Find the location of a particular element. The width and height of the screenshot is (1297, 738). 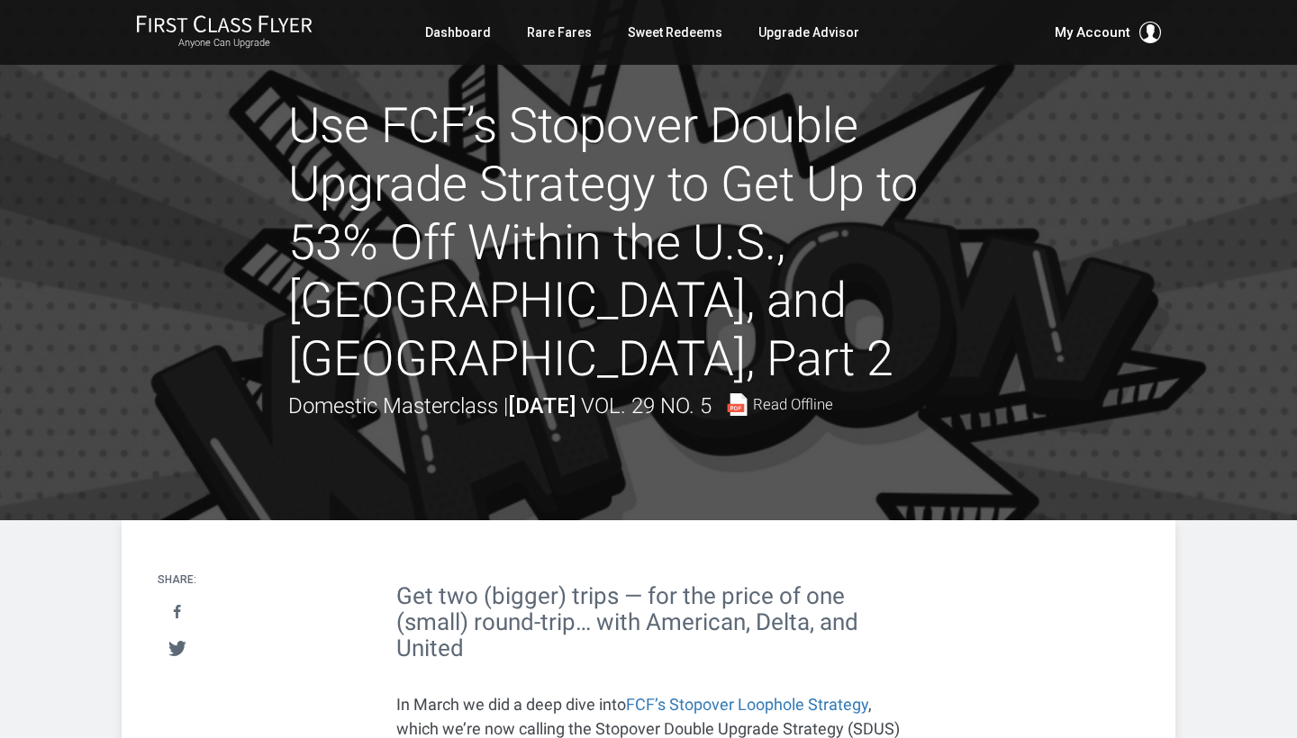

h4: Share: is located at coordinates (176, 580).